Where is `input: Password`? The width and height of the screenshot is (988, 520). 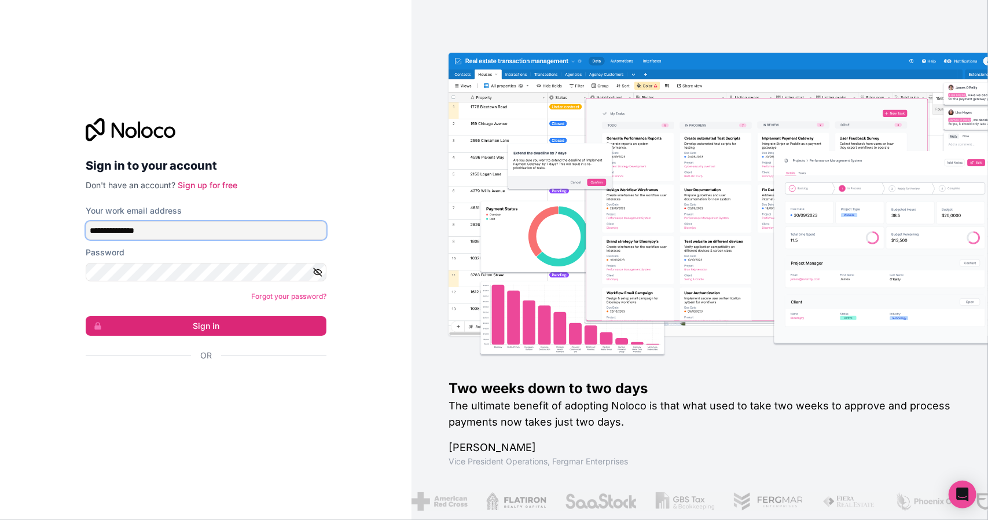 input: Password is located at coordinates (206, 272).